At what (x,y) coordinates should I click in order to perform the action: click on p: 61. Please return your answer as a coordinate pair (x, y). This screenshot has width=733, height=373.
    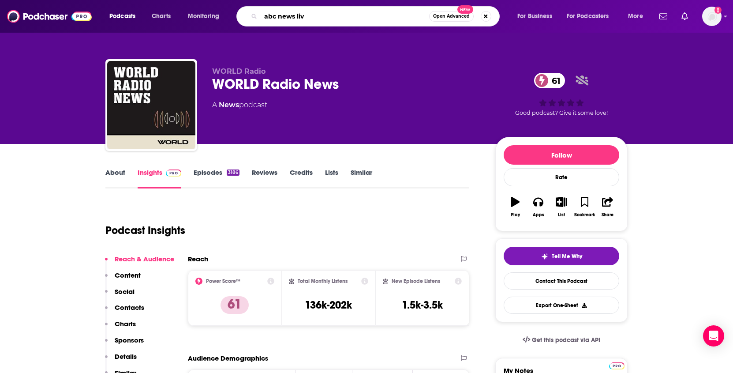
    Looking at the image, I should click on (235, 305).